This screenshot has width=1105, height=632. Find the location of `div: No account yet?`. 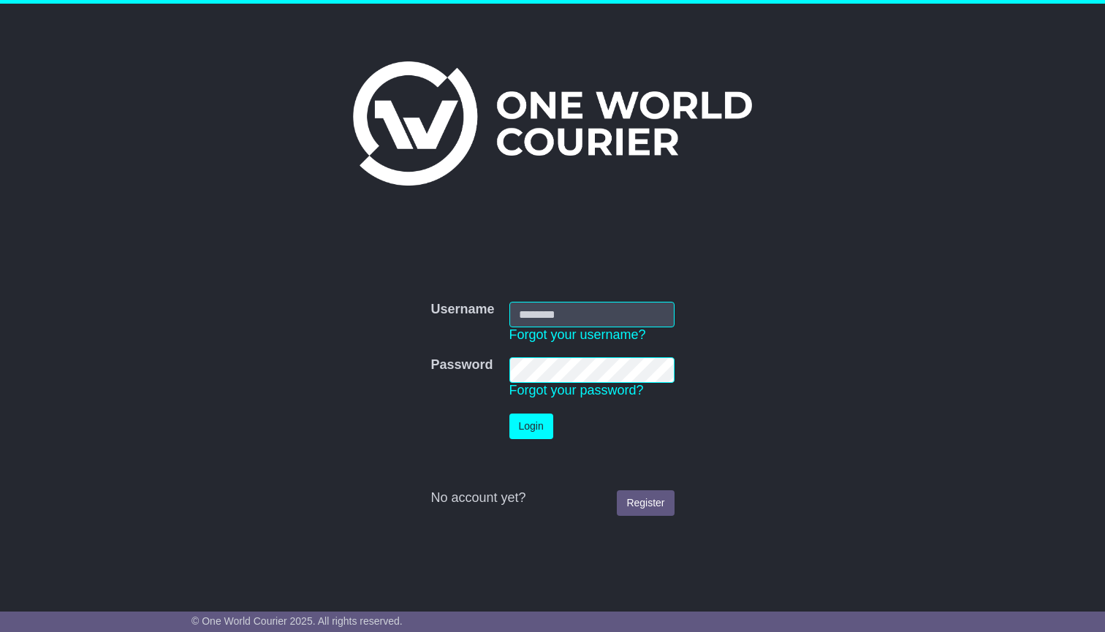

div: No account yet? is located at coordinates (552, 498).